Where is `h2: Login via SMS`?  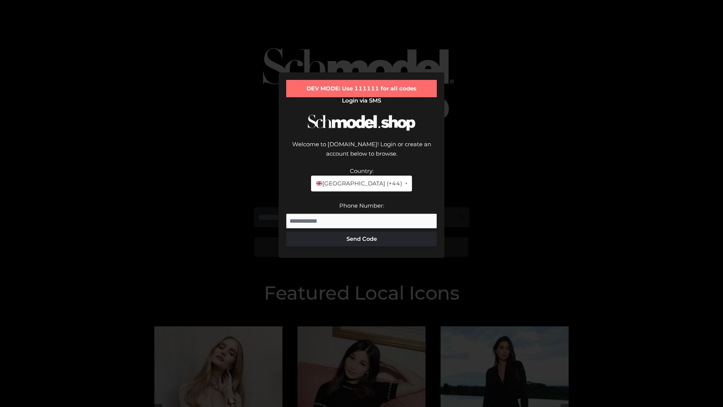
h2: Login via SMS is located at coordinates (361, 101).